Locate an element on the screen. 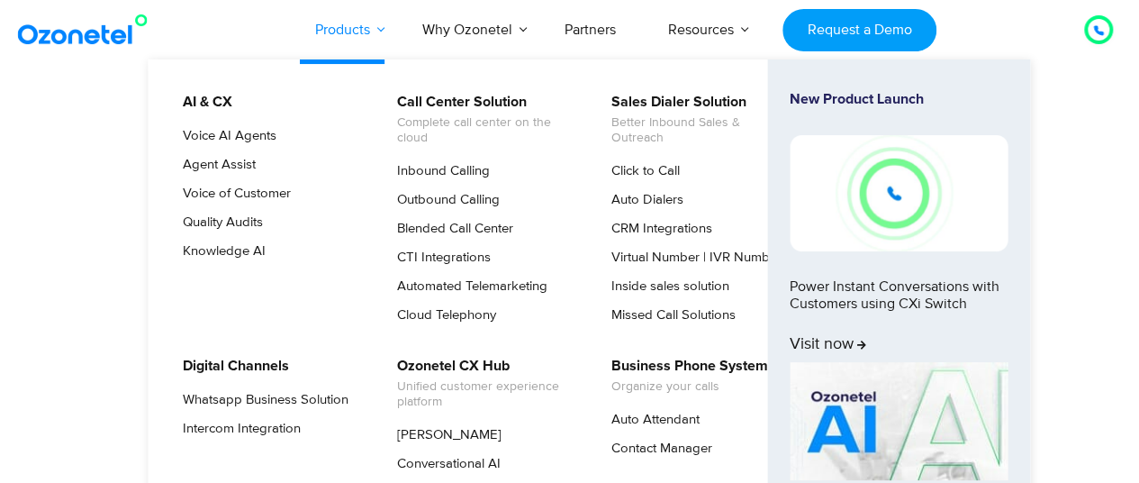  a: Whatsapp Business Solution is located at coordinates (261, 400).